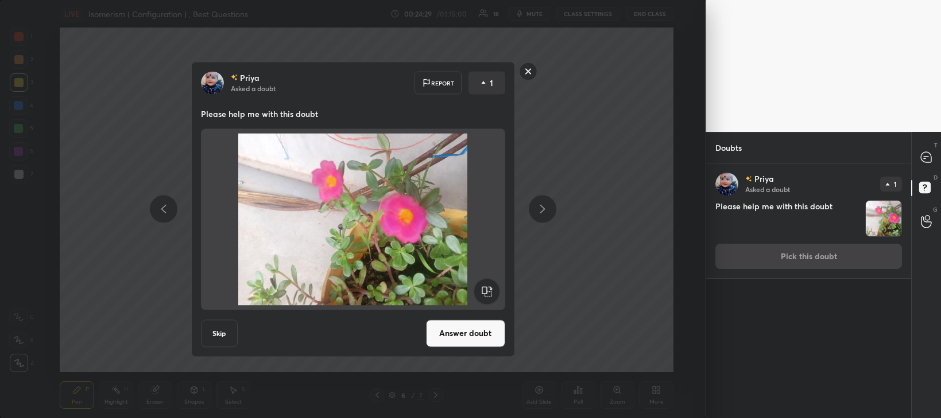 The width and height of the screenshot is (941, 418). Describe the element at coordinates (787, 219) in the screenshot. I see `h4: Please help me with this doubt` at that location.